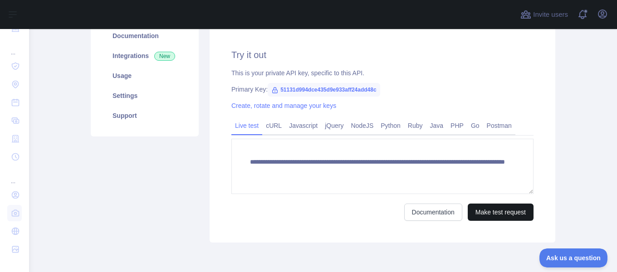  What do you see at coordinates (247, 126) in the screenshot?
I see `a: Live test` at bounding box center [247, 126].